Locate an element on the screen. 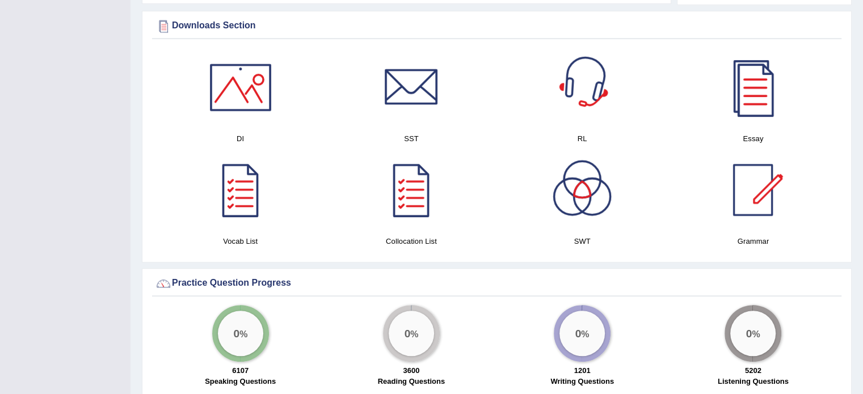 The width and height of the screenshot is (863, 394). label: Speaking Questions is located at coordinates (240, 381).